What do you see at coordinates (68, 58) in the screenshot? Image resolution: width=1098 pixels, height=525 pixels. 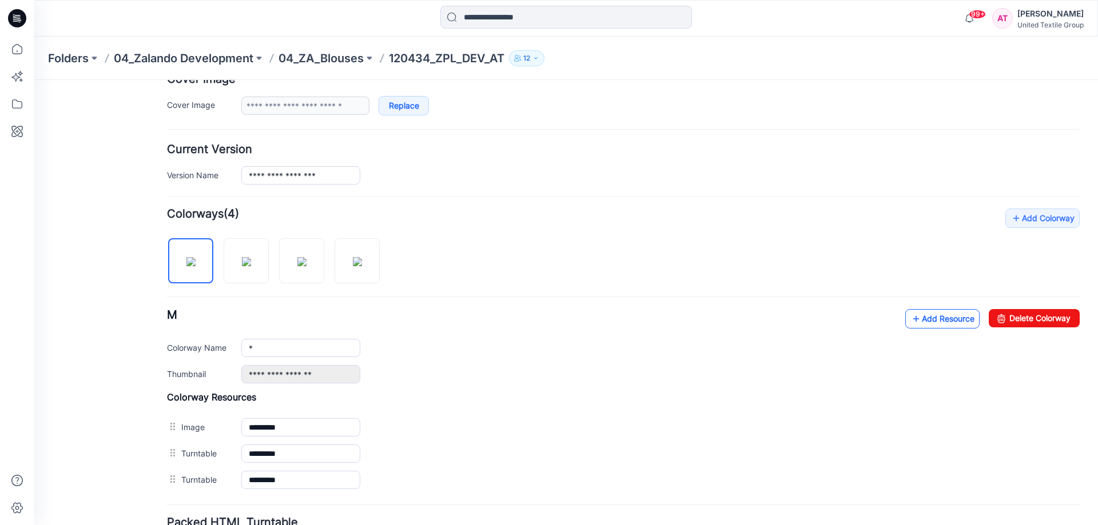 I see `p: Folders` at bounding box center [68, 58].